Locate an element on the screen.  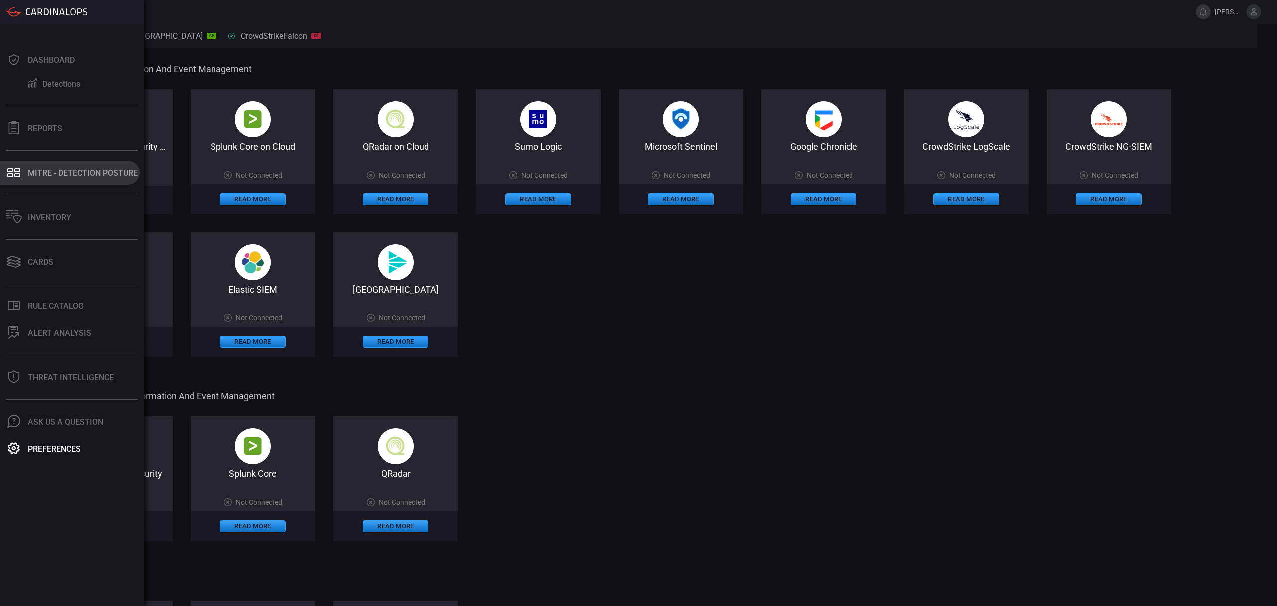
div: QRadar is located at coordinates (396, 473).